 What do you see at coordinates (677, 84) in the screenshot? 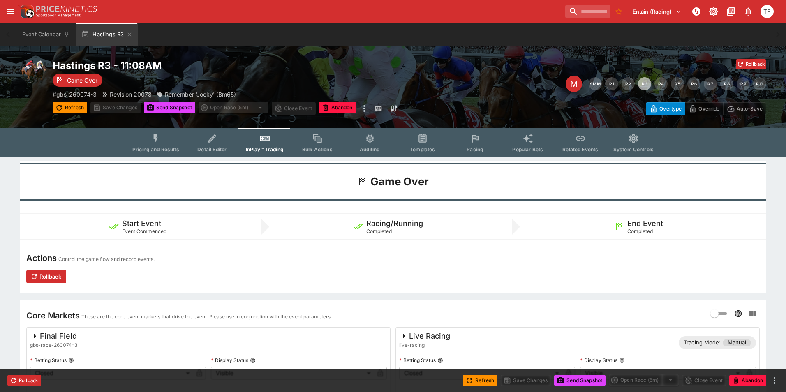
I see `button: R5` at bounding box center [677, 84].